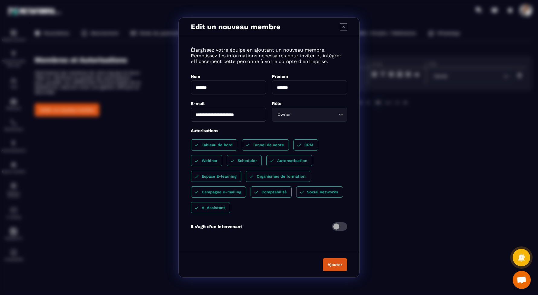 This screenshot has height=295, width=538. What do you see at coordinates (274, 192) in the screenshot?
I see `p: Comptabilité` at bounding box center [274, 192].